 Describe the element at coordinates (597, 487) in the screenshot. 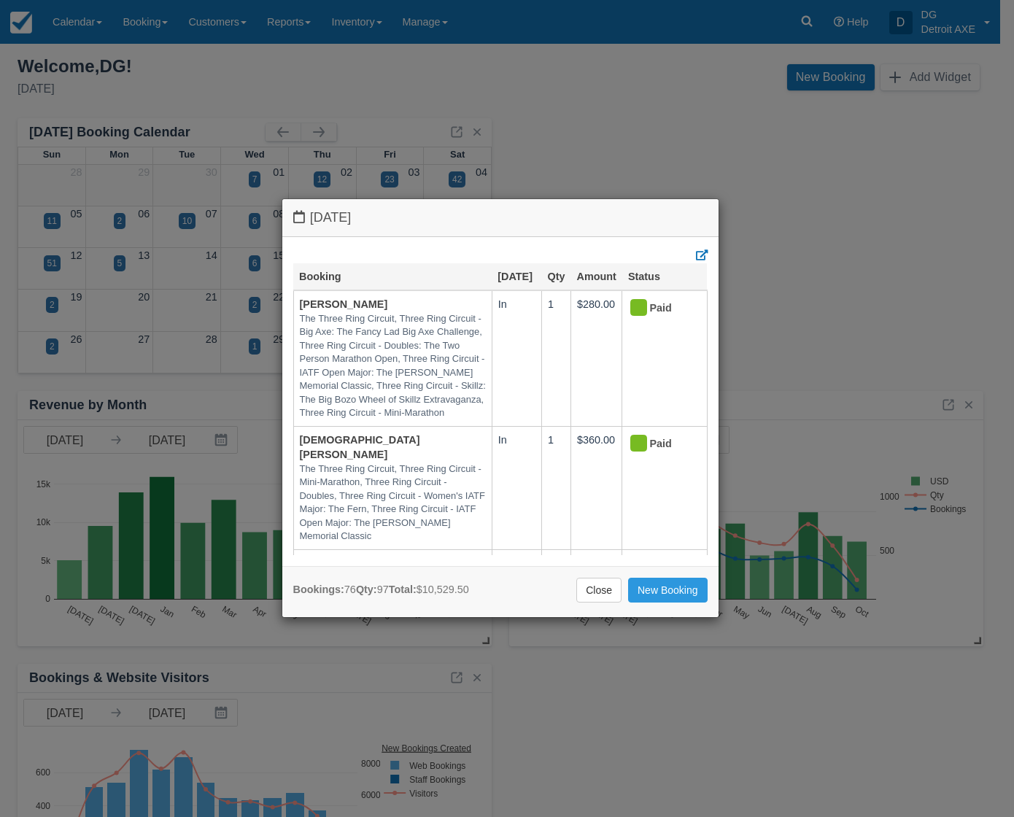

I see `td: $360.00` at that location.